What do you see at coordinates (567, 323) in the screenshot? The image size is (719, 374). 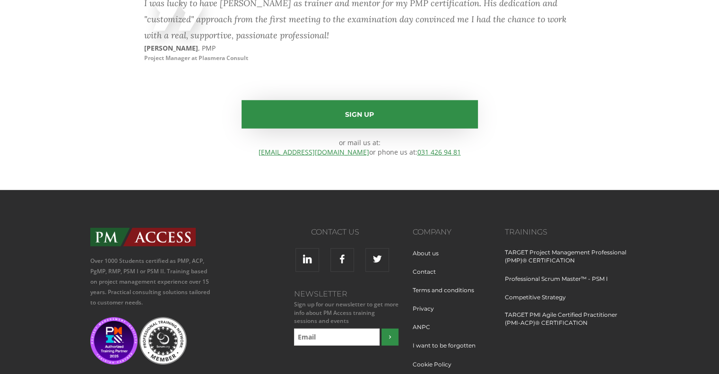 I see `a: TARGET PMI Agile Certified Practitioner (PMI-ACP)® CERTIFICATION` at bounding box center [567, 323].